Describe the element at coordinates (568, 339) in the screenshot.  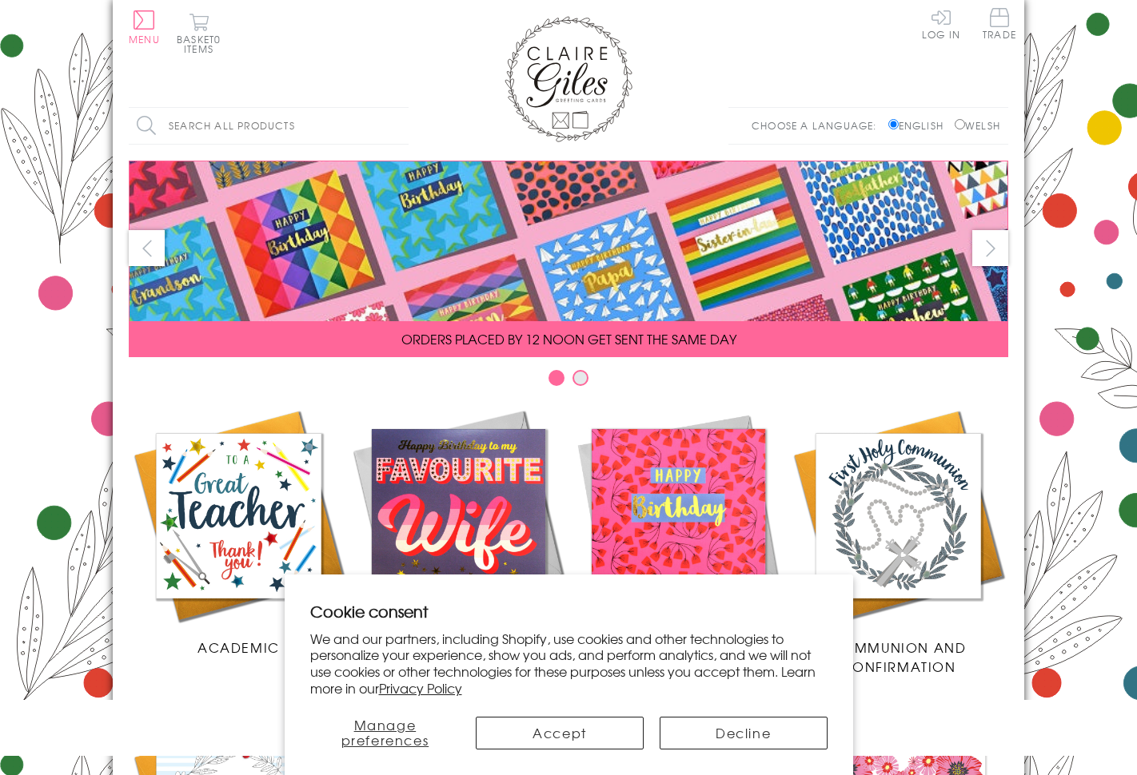
I see `span: ORDERS PLACED BY 12 NOON GET SENT THE SAME DAY` at that location.